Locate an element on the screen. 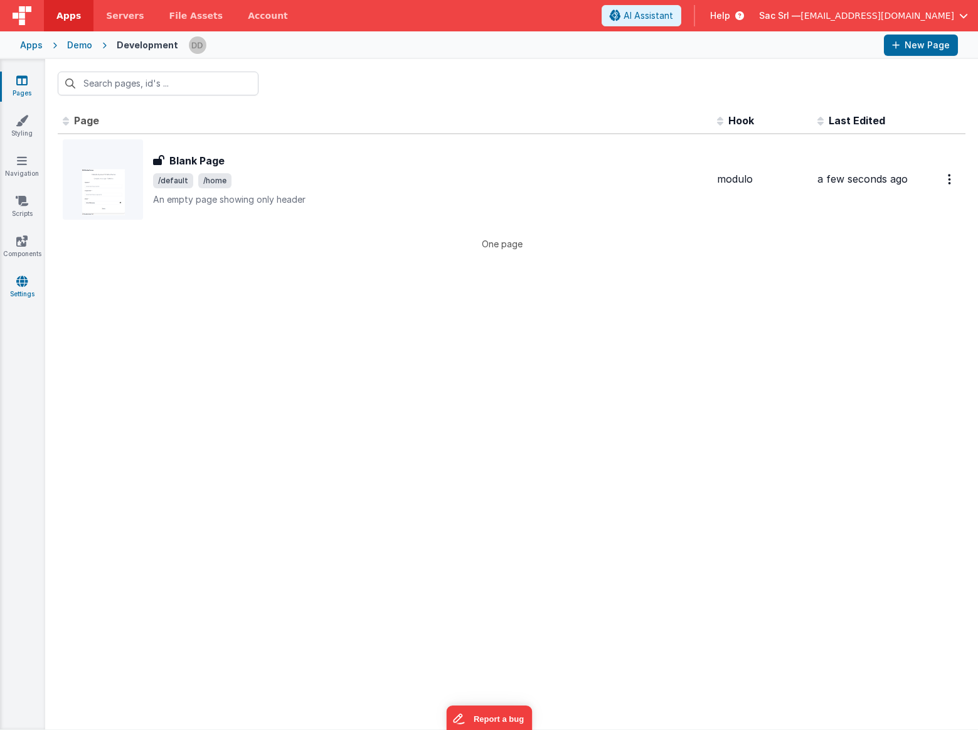 This screenshot has width=978, height=730. span: a few seconds ago is located at coordinates (863, 179).